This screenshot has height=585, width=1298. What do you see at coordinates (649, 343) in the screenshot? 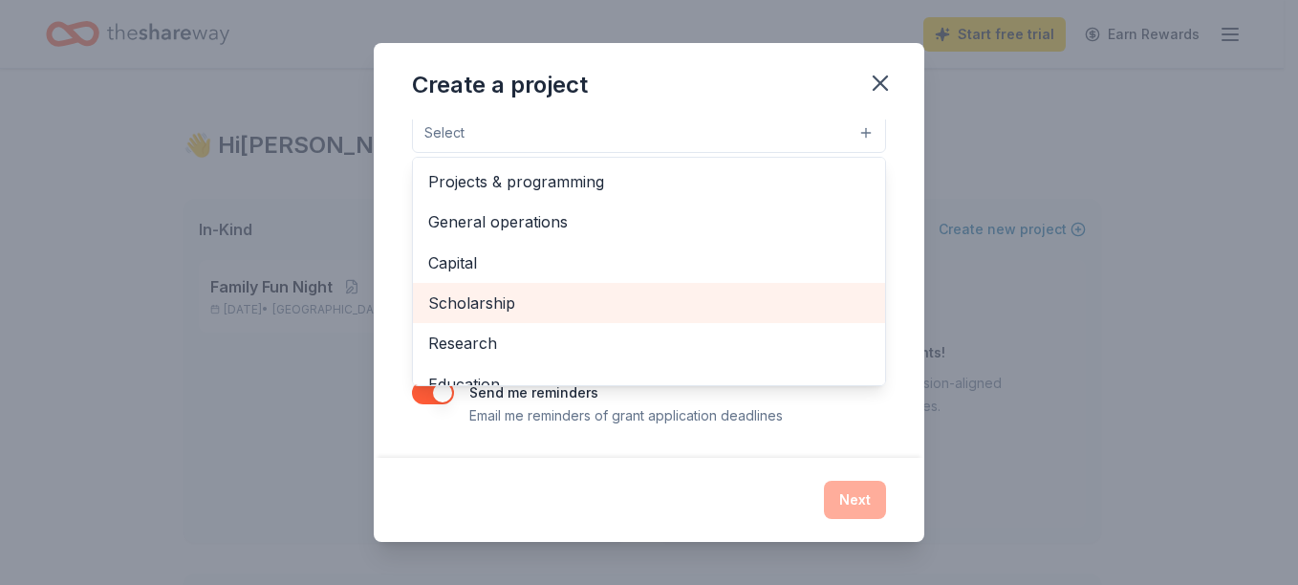
I see `span: Research` at bounding box center [649, 343].